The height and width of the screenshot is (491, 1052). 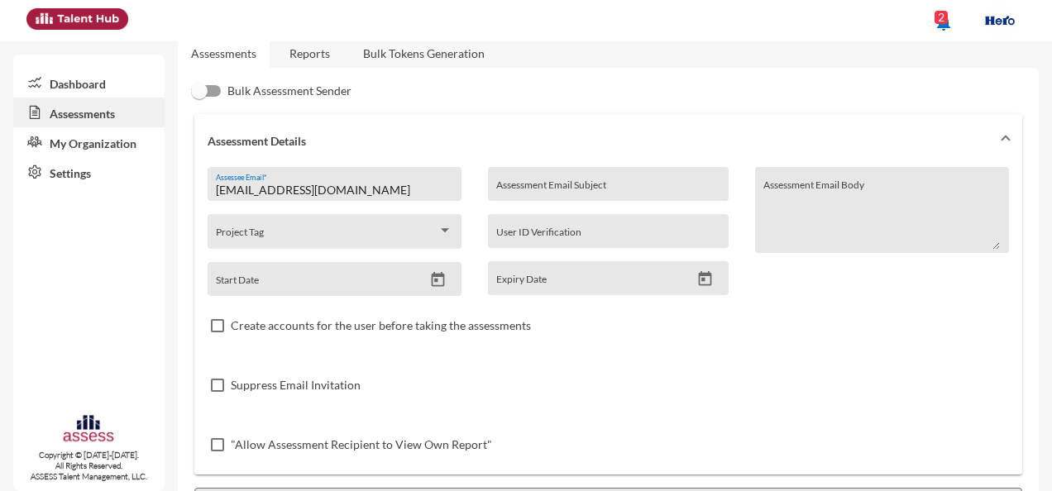 I want to click on a: Reports, so click(x=309, y=53).